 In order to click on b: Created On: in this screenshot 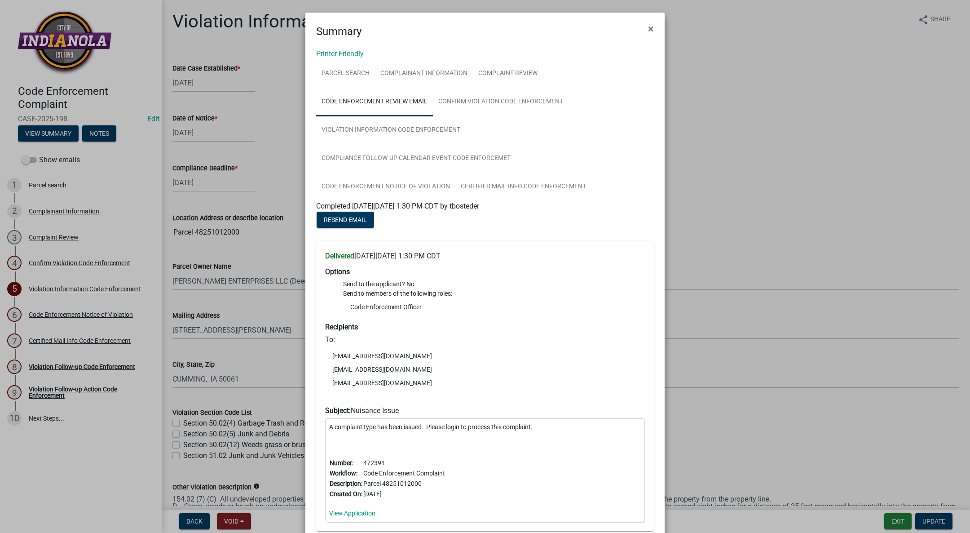, I will do `click(346, 494)`.